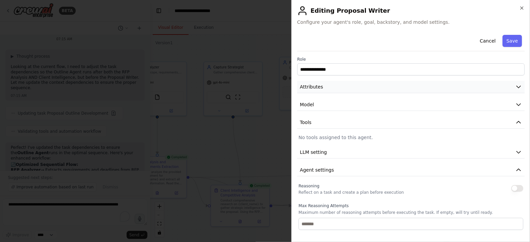 This screenshot has width=530, height=242. What do you see at coordinates (351, 192) in the screenshot?
I see `p: Reflect on a task and create a plan before execution` at bounding box center [351, 192].